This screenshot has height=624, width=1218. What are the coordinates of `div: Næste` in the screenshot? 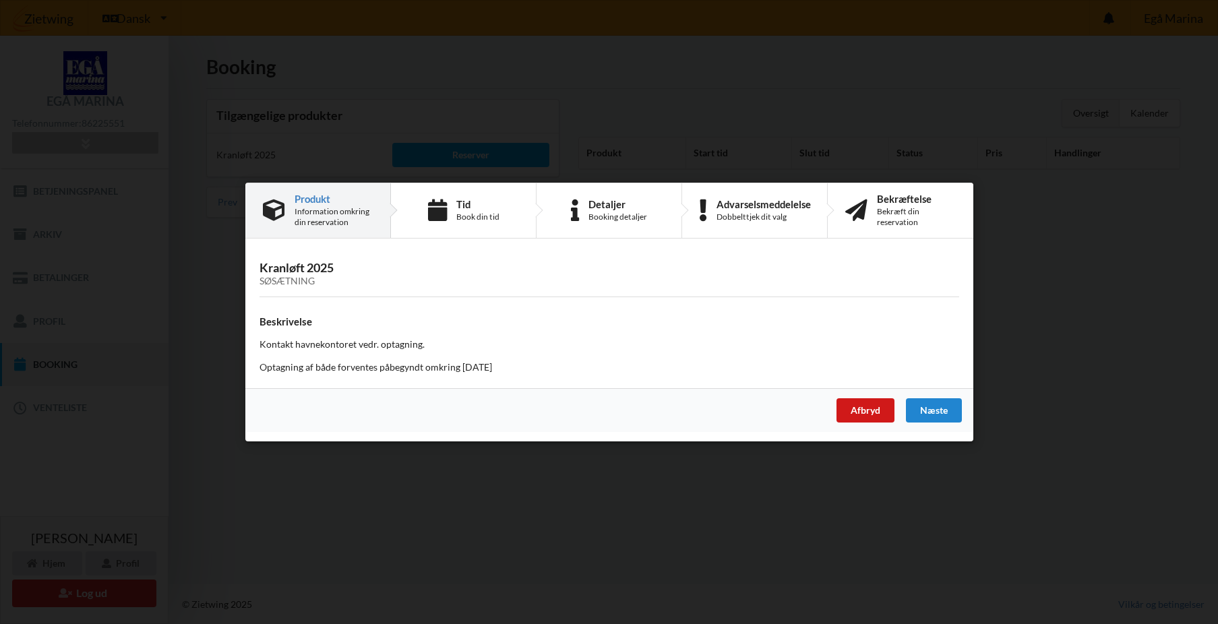 It's located at (933, 410).